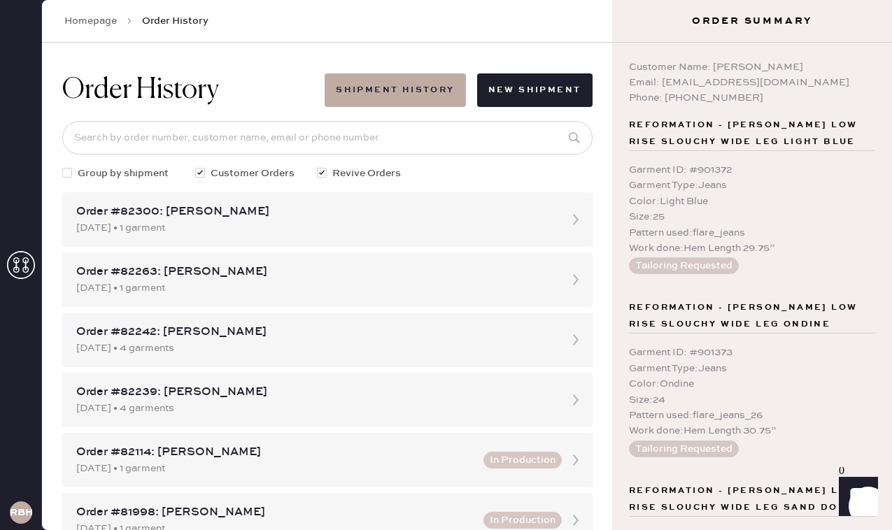  Describe the element at coordinates (752, 248) in the screenshot. I see `div: Work done : Hem Length 29.75”` at that location.